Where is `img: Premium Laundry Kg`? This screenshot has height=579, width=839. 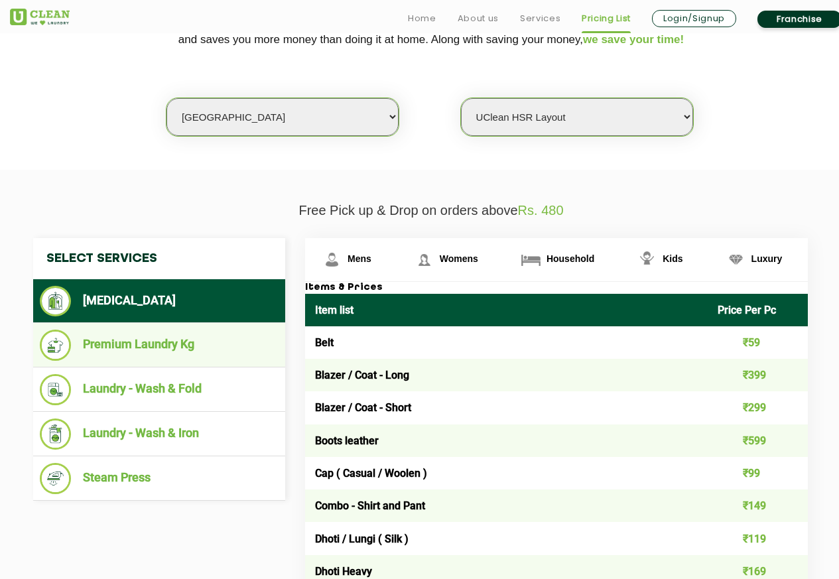 img: Premium Laundry Kg is located at coordinates (55, 345).